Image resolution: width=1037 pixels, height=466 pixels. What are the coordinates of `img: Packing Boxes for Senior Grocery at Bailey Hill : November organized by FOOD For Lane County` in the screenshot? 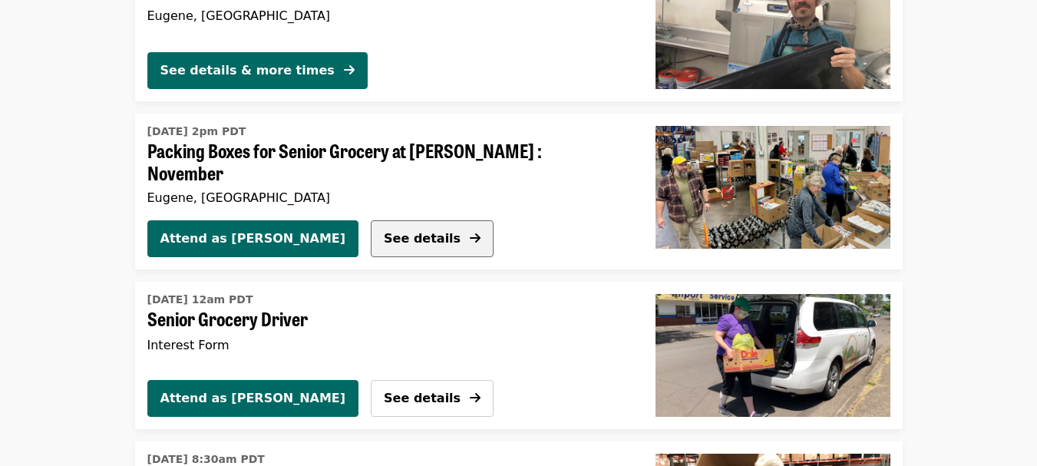 It's located at (773, 187).